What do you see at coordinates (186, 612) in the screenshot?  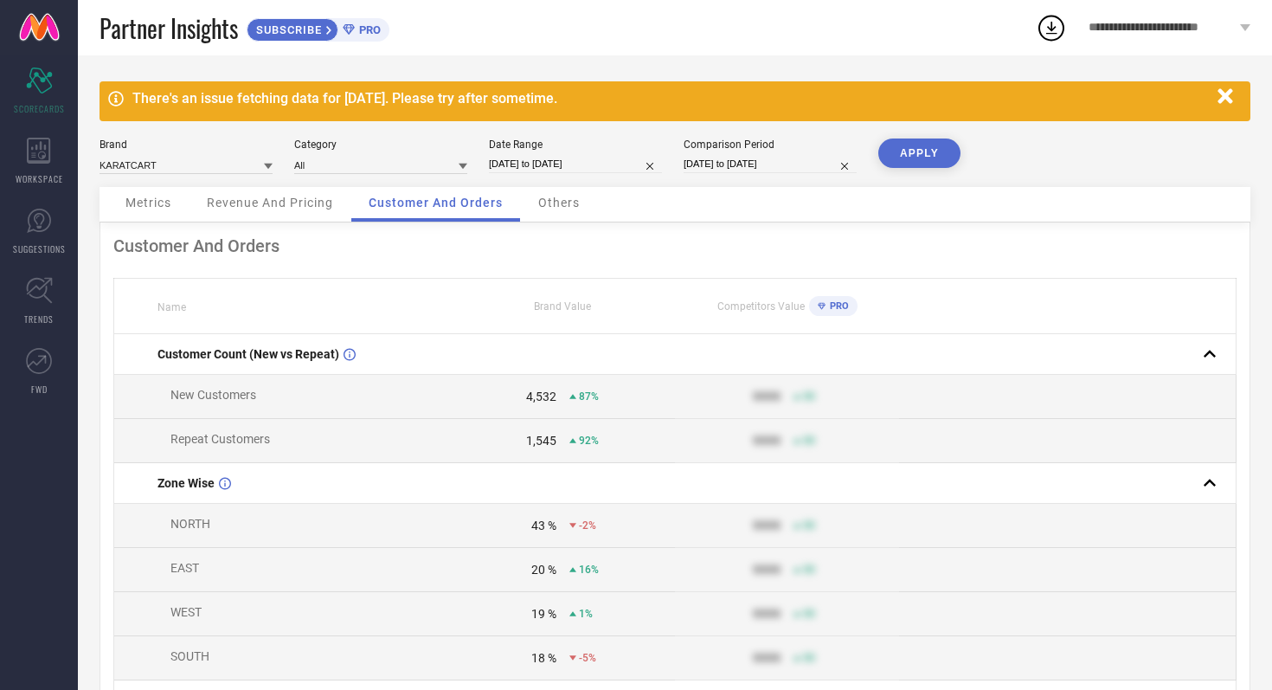 I see `span: WEST` at bounding box center [186, 612].